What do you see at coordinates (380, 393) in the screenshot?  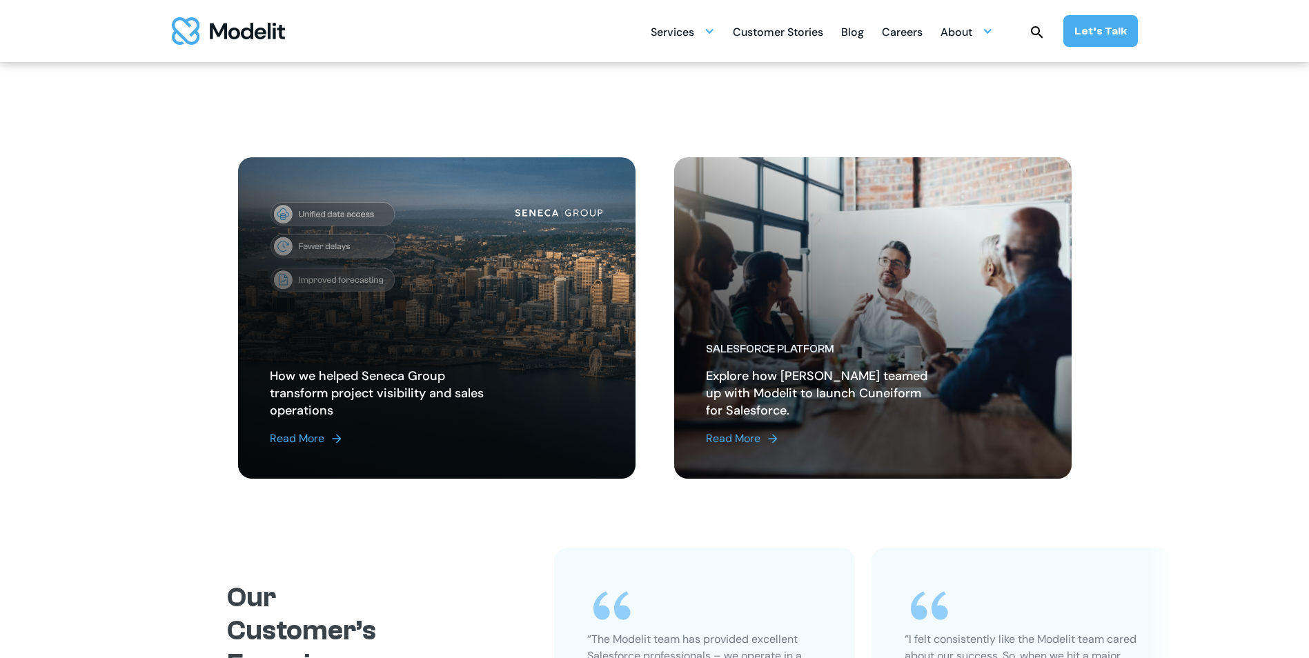 I see `h2: How we helped Seneca Group transform project visibility and sales operations` at bounding box center [380, 393].